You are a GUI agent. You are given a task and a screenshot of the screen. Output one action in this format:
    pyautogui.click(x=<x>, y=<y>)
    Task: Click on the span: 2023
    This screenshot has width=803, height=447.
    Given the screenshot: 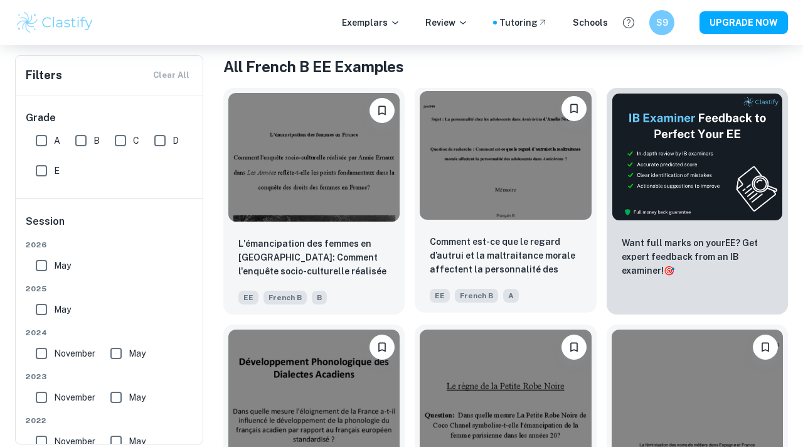 What is the action you would take?
    pyautogui.click(x=110, y=376)
    